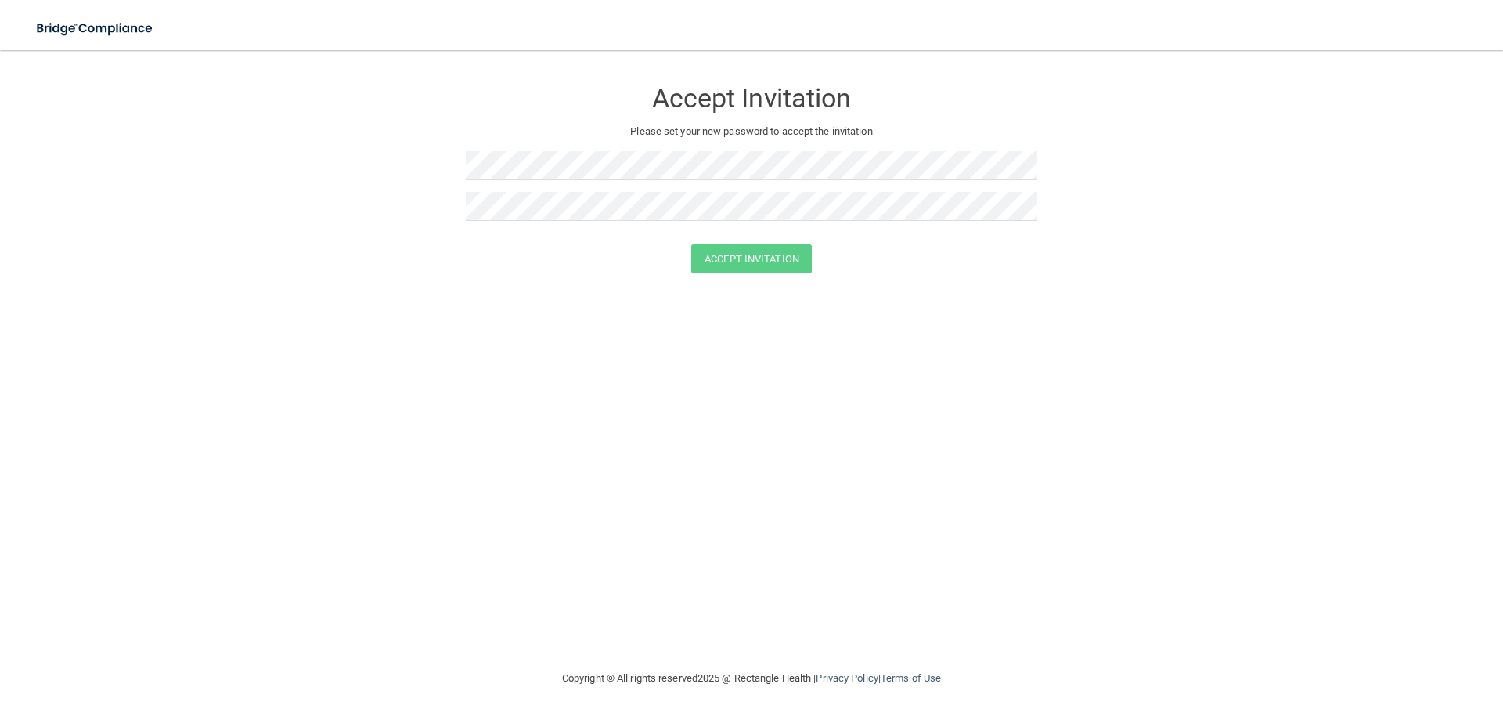 The width and height of the screenshot is (1503, 720). Describe the element at coordinates (752, 258) in the screenshot. I see `button: Accept Invitation` at that location.